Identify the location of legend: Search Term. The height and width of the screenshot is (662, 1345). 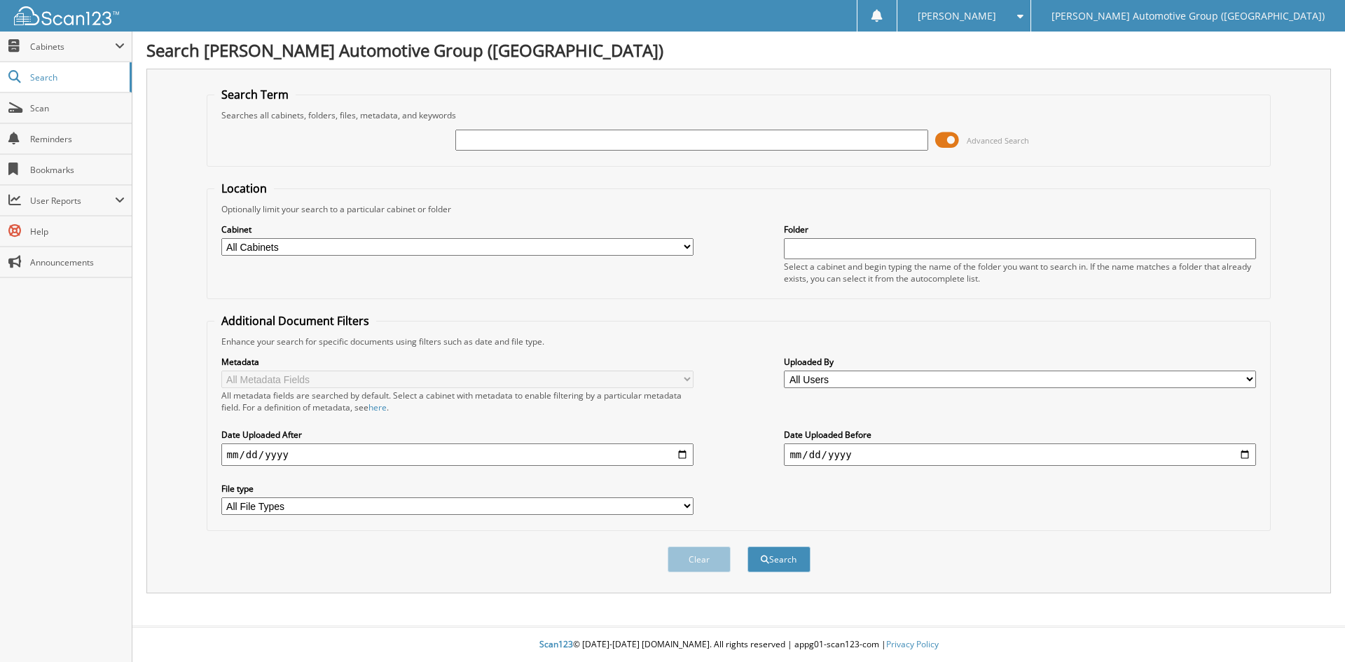
(255, 95).